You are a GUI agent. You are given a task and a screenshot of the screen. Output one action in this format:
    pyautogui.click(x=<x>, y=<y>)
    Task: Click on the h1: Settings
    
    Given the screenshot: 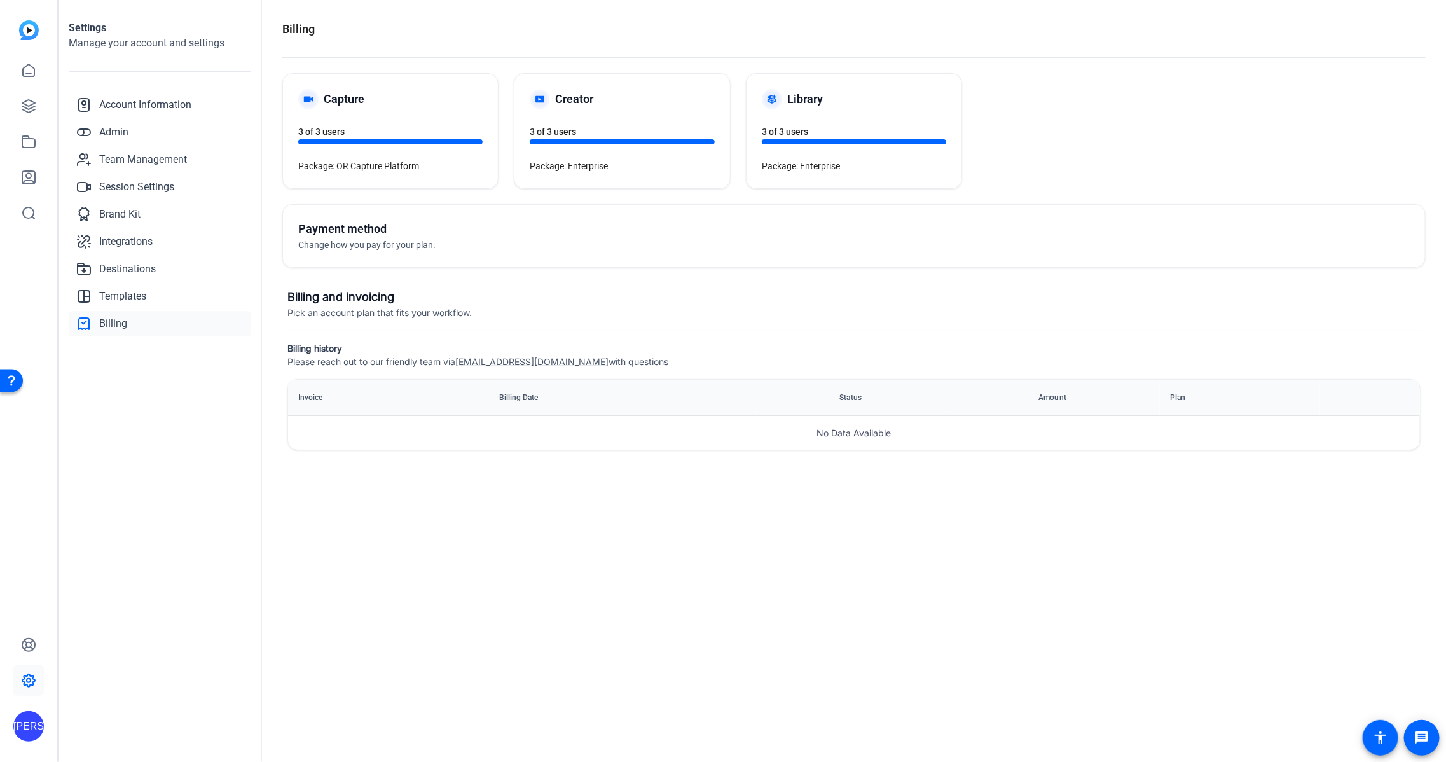 What is the action you would take?
    pyautogui.click(x=160, y=28)
    